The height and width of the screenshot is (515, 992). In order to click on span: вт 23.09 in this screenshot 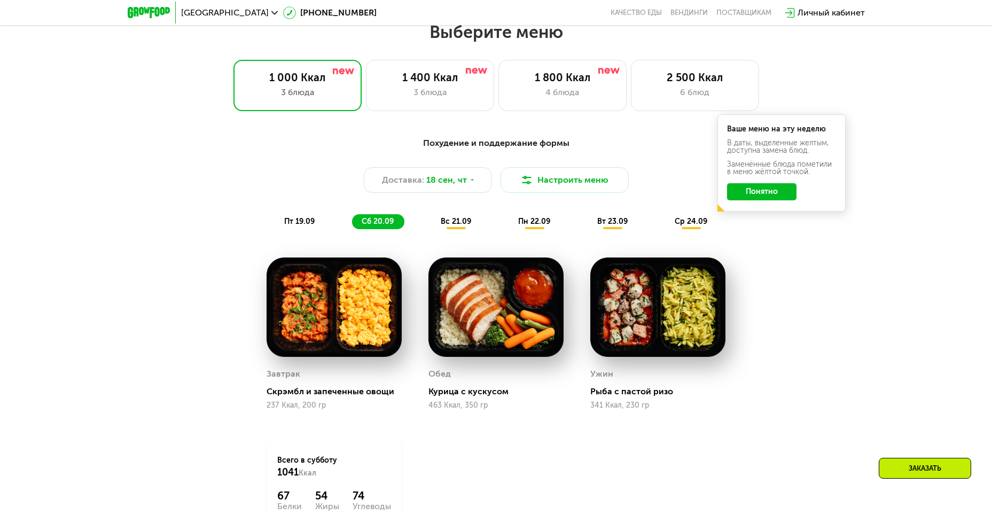, I will do `click(612, 221)`.